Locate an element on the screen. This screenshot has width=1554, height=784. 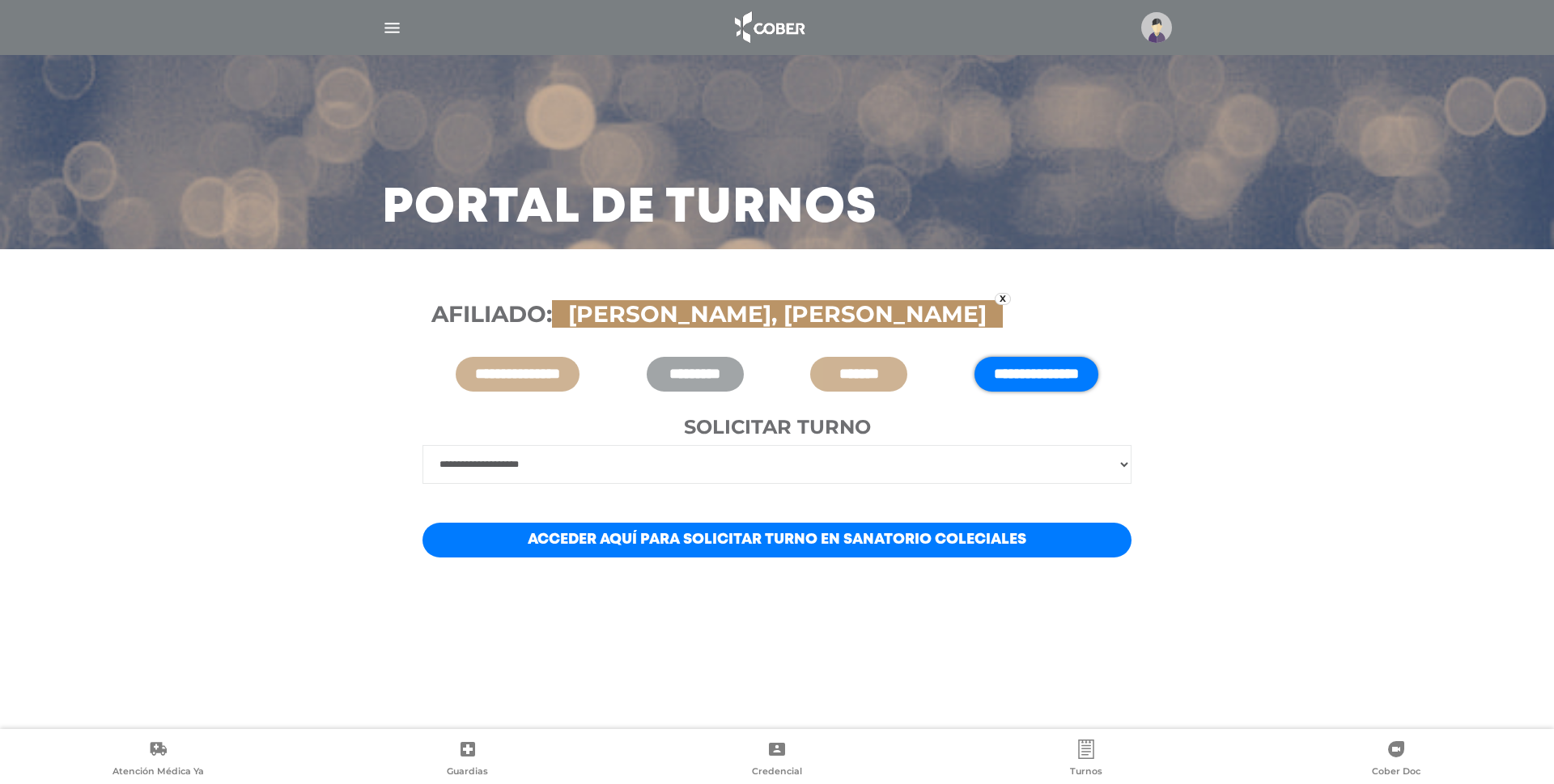
span: Guardias is located at coordinates (467, 773).